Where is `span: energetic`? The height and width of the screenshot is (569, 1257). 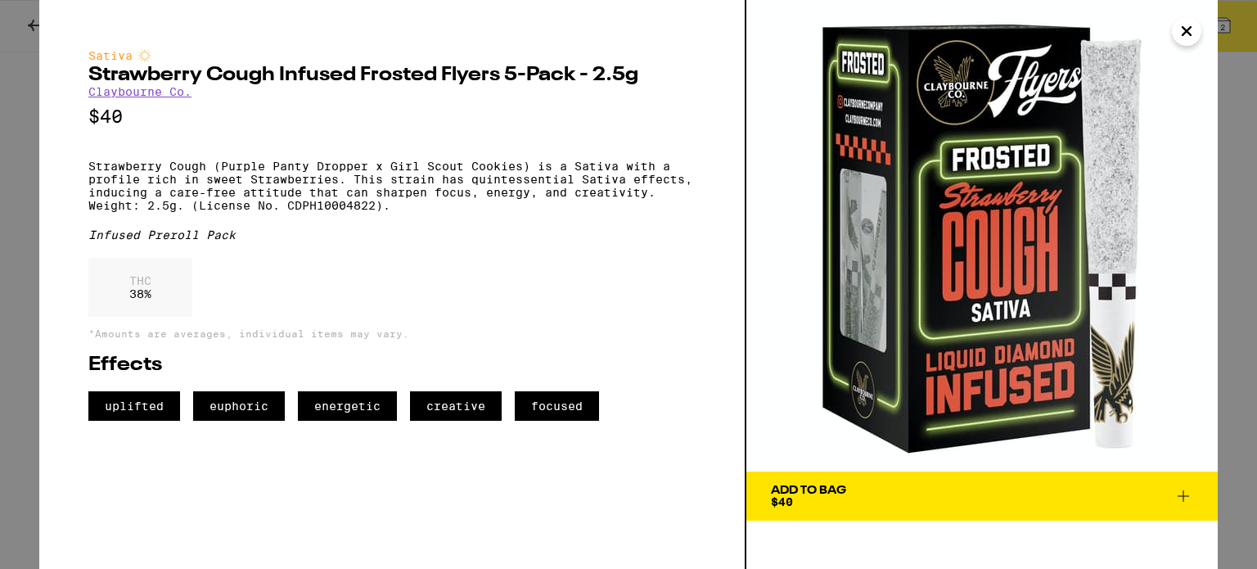
span: energetic is located at coordinates (347, 406).